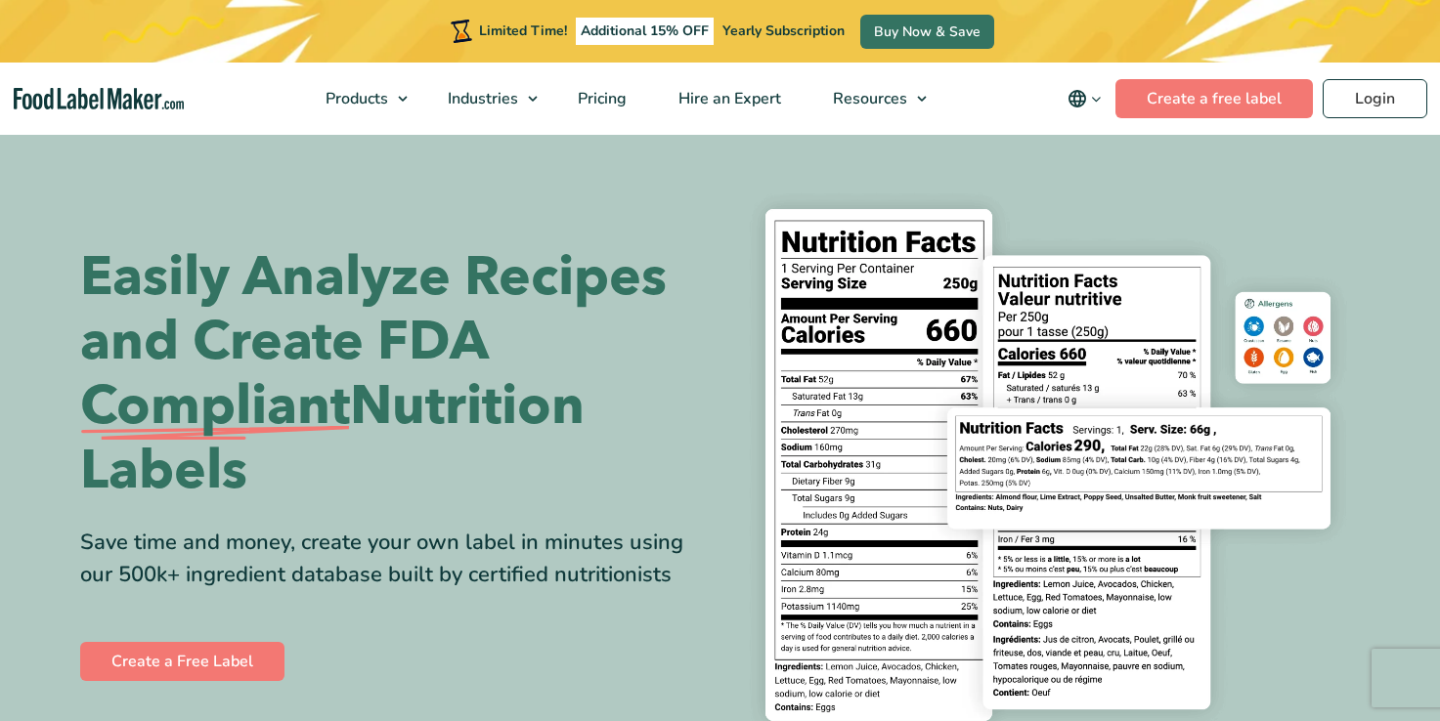 Image resolution: width=1440 pixels, height=721 pixels. Describe the element at coordinates (600, 99) in the screenshot. I see `a: Pricing` at that location.